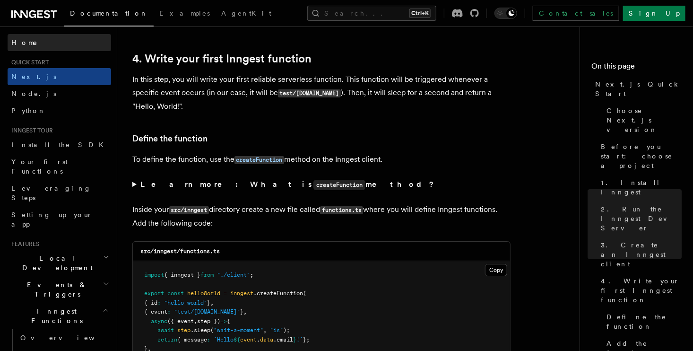  Describe the element at coordinates (654, 13) in the screenshot. I see `a: Sign Up` at that location.